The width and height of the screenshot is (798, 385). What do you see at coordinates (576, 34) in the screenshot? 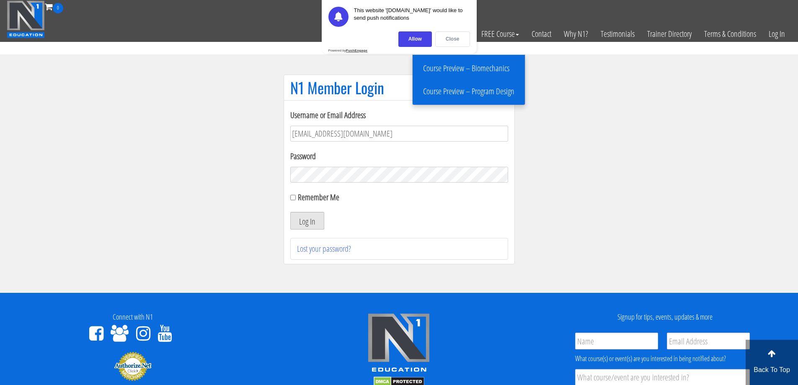
I see `a: Why N1?` at bounding box center [576, 34].